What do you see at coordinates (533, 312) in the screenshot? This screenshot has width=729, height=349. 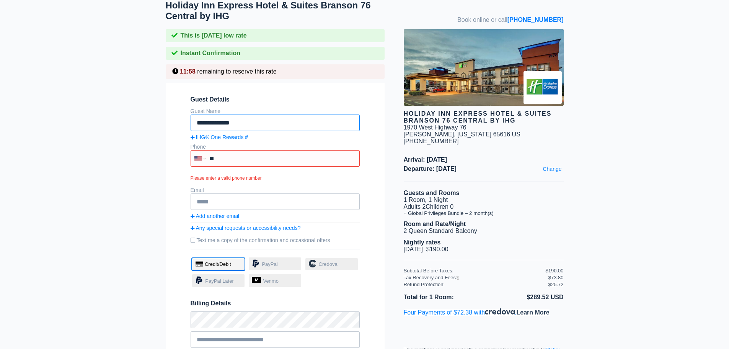 I see `span: Learn More` at bounding box center [533, 312].